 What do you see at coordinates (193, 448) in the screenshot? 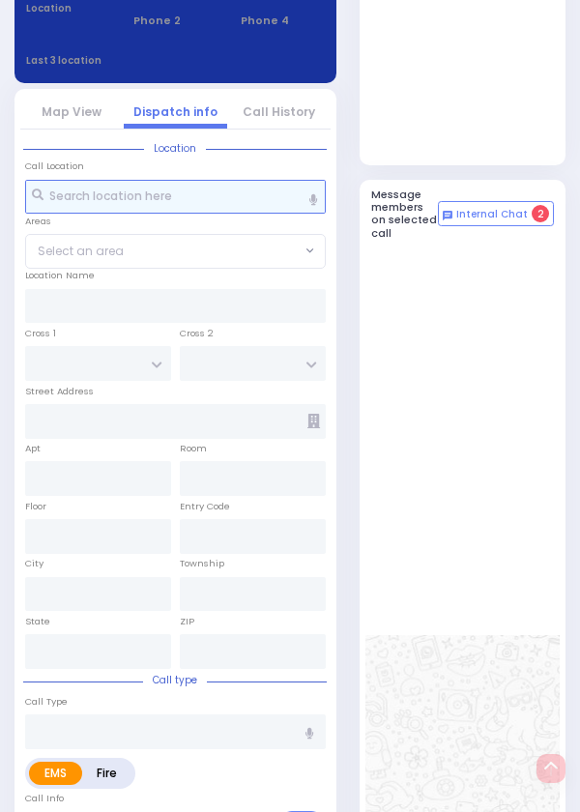
I see `label: Room` at bounding box center [193, 448].